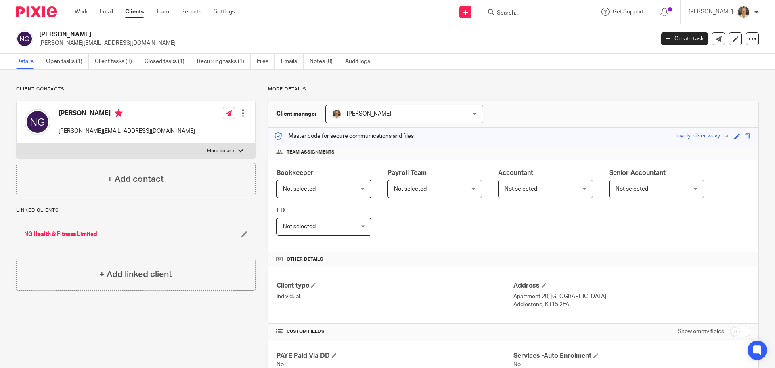 The height and width of the screenshot is (368, 775). Describe the element at coordinates (28, 61) in the screenshot. I see `a: Details` at that location.